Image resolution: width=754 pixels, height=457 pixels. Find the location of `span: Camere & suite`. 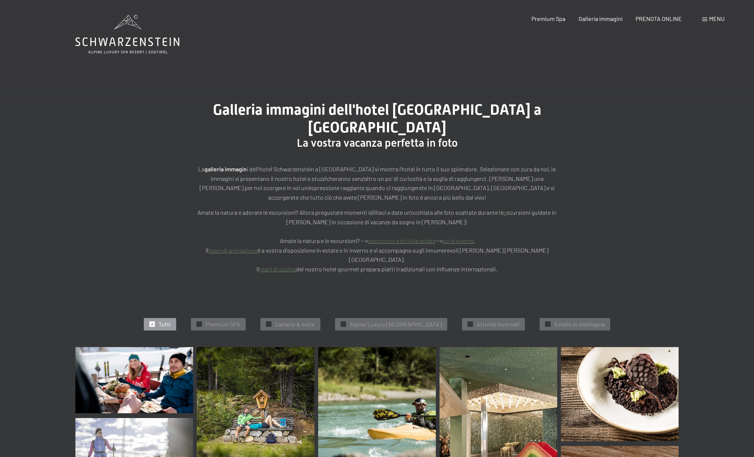

span: Camere & suite is located at coordinates (295, 324).